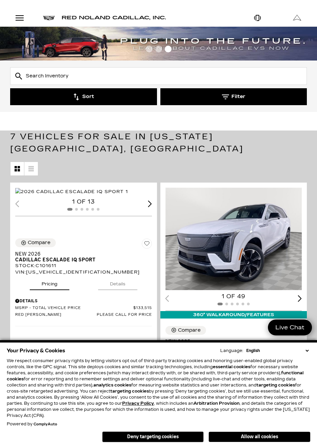  Describe the element at coordinates (49, 283) in the screenshot. I see `button: pricing tab` at that location.